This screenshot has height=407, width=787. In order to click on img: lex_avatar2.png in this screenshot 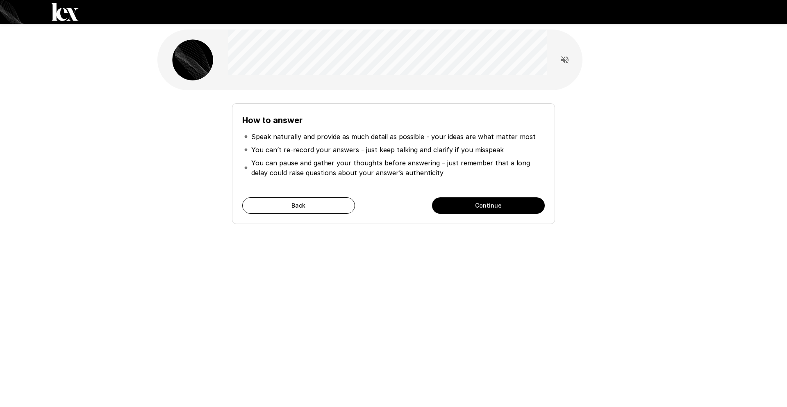, I will do `click(193, 60)`.